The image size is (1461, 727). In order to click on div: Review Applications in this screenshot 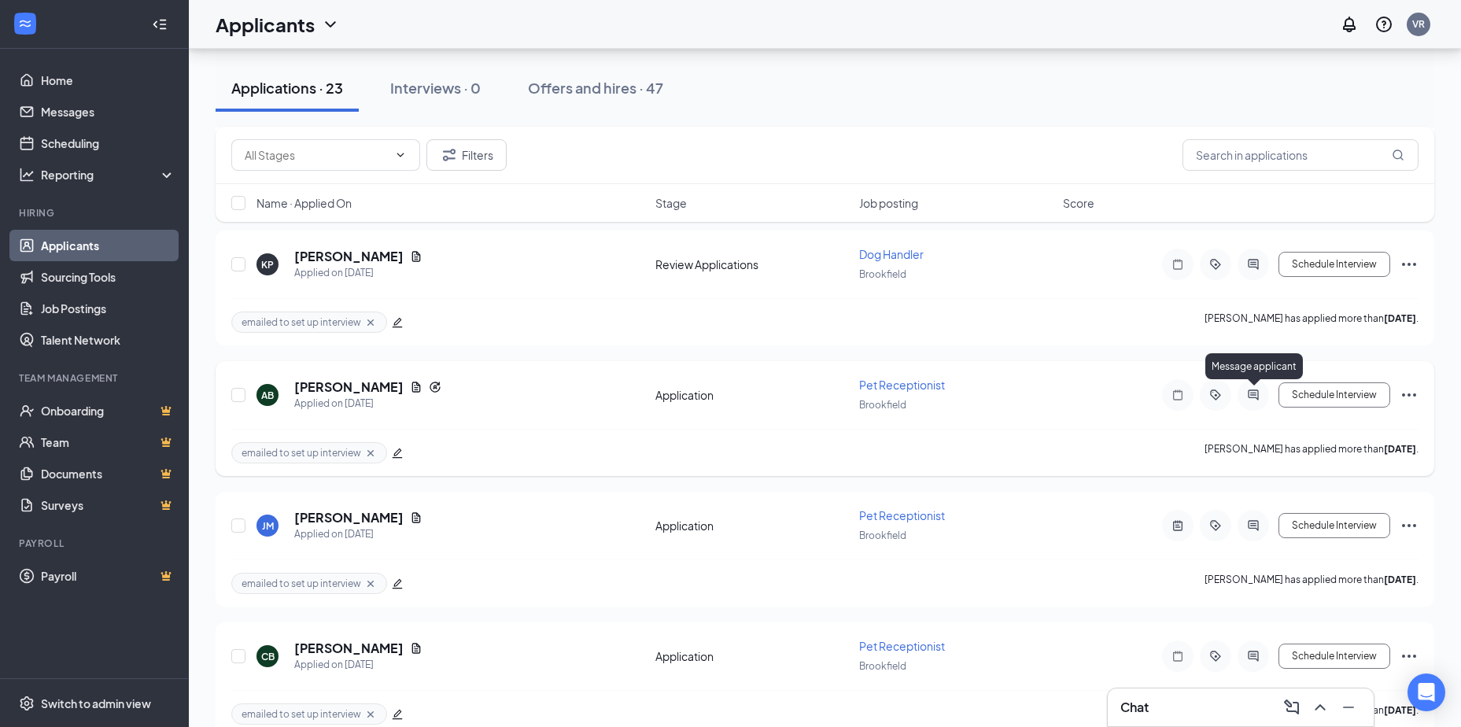, I will do `click(752, 264)`.